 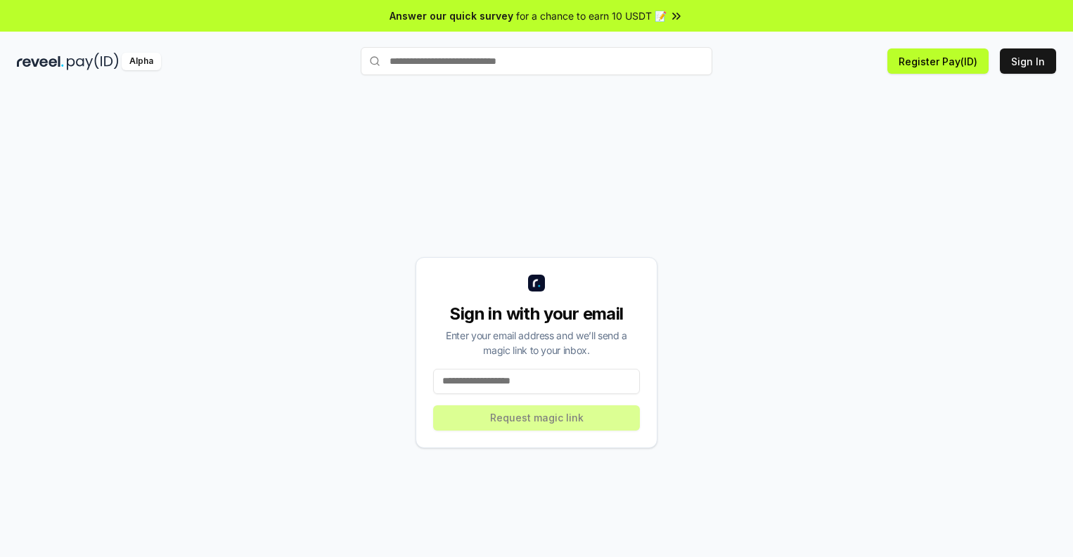 I want to click on img: pay_id, so click(x=93, y=61).